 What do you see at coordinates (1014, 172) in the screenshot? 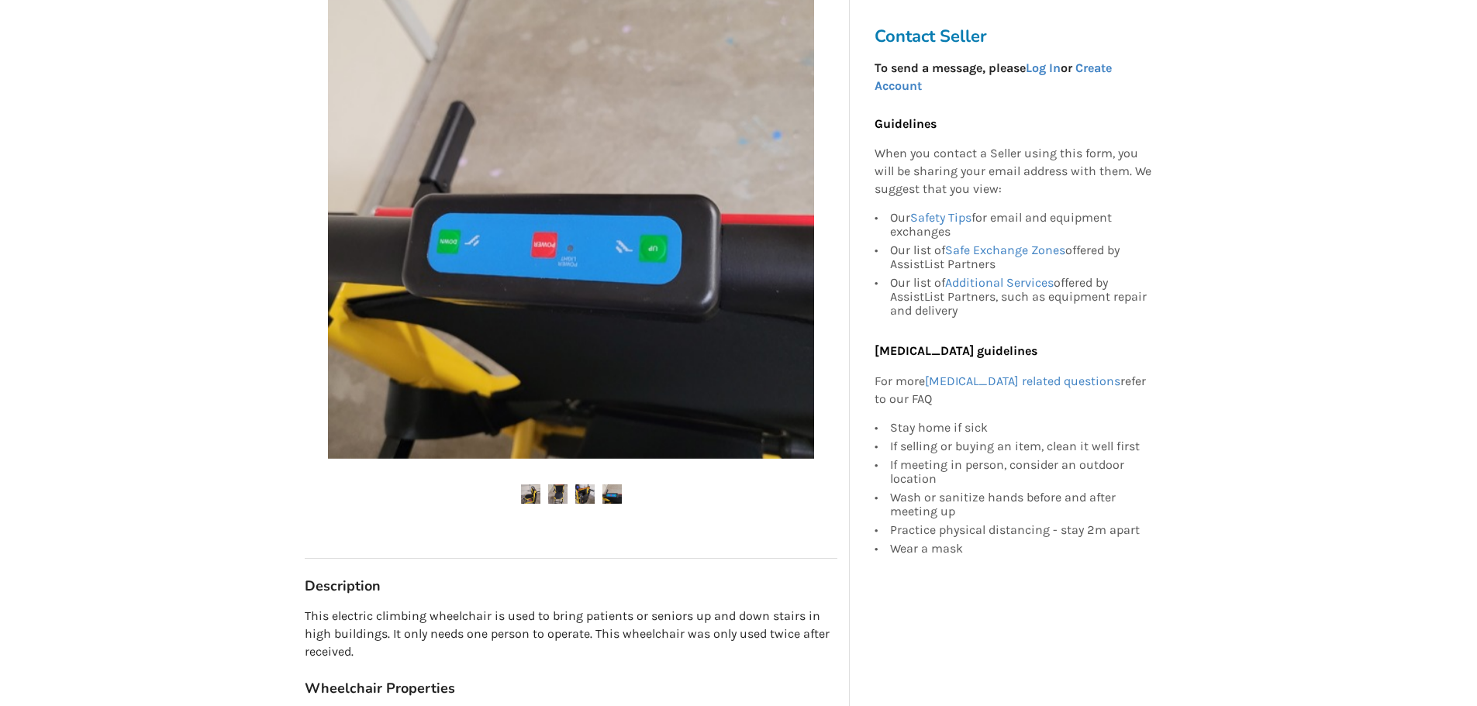
I see `p: When you contact a Seller using this form, you will be sharing your email address with them. We s...` at bounding box center [1014, 172].